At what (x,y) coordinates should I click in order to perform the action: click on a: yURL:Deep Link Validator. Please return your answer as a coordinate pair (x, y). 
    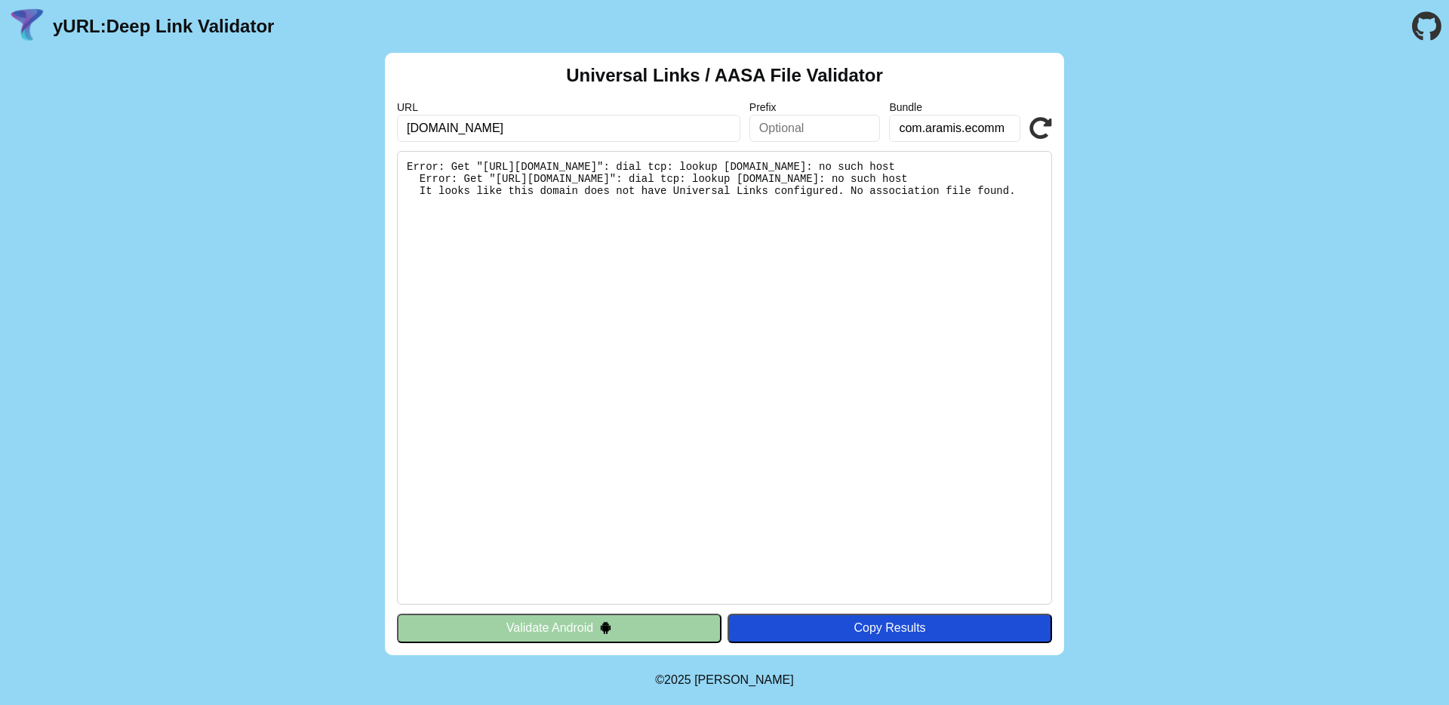
    Looking at the image, I should click on (163, 26).